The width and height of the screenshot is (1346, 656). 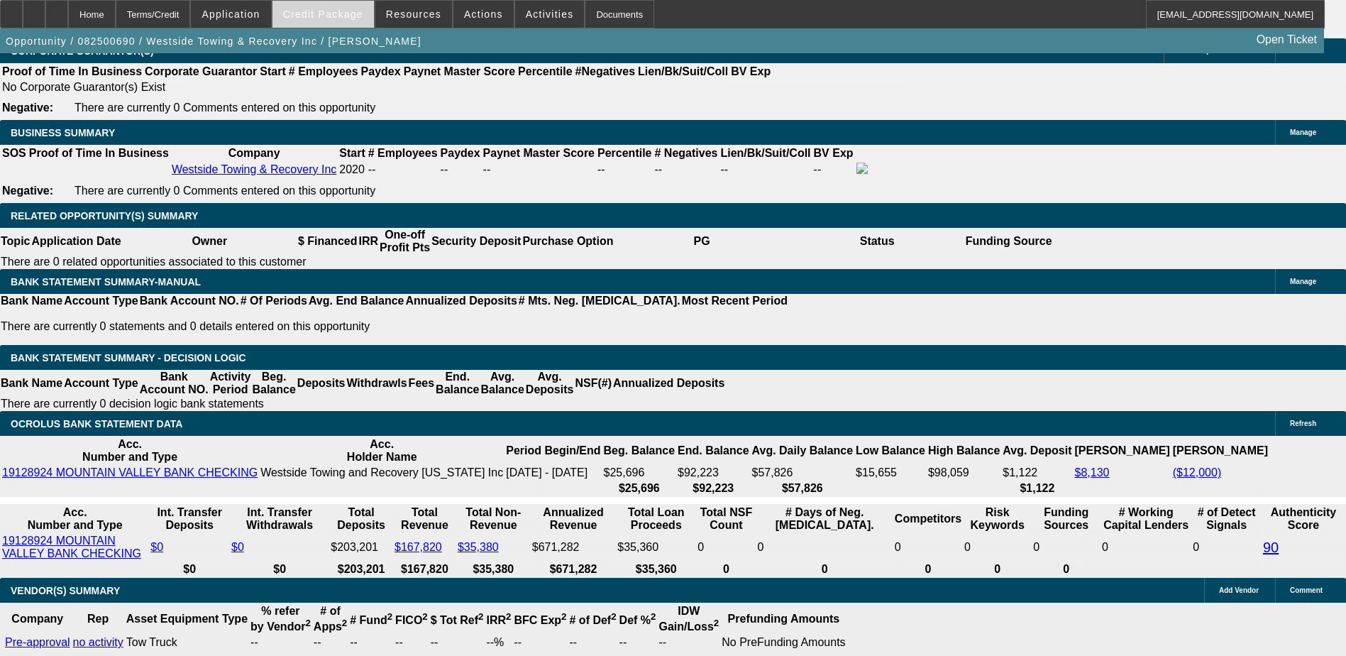 What do you see at coordinates (783, 642) in the screenshot?
I see `div: No PreFunding Amounts` at bounding box center [783, 642].